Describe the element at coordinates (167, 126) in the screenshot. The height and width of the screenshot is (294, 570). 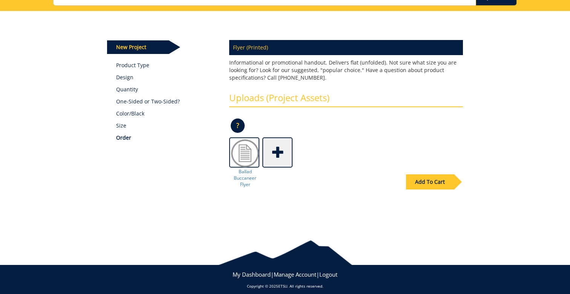
I see `p: Size` at that location.